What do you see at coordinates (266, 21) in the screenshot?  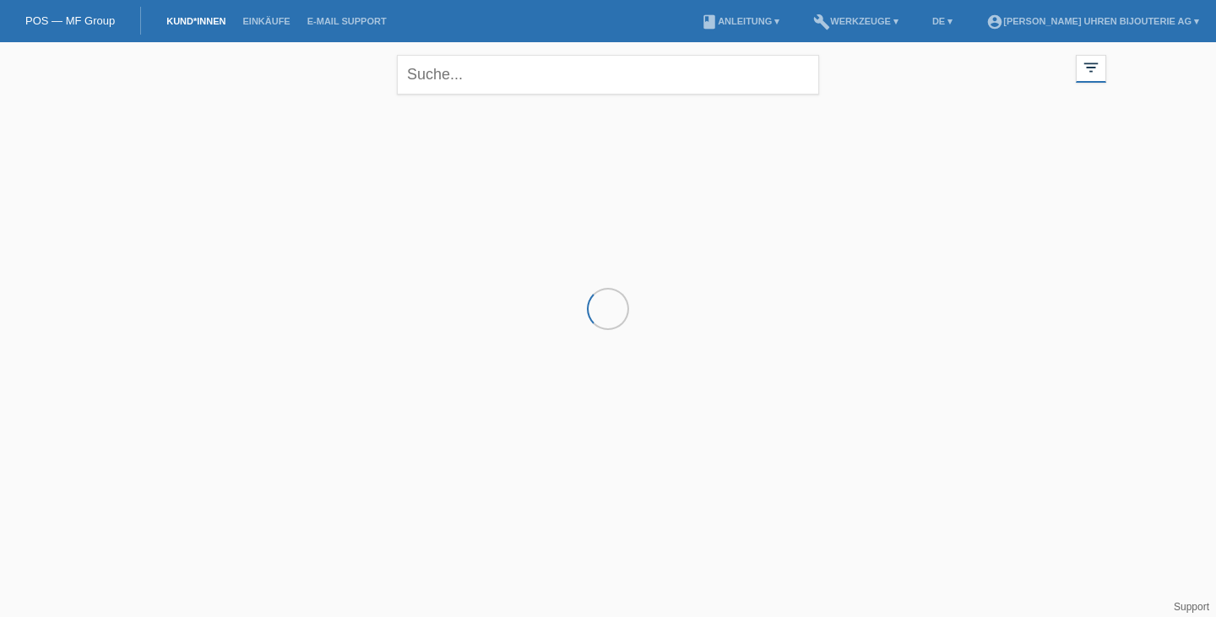 I see `a: Einkäufe` at bounding box center [266, 21].